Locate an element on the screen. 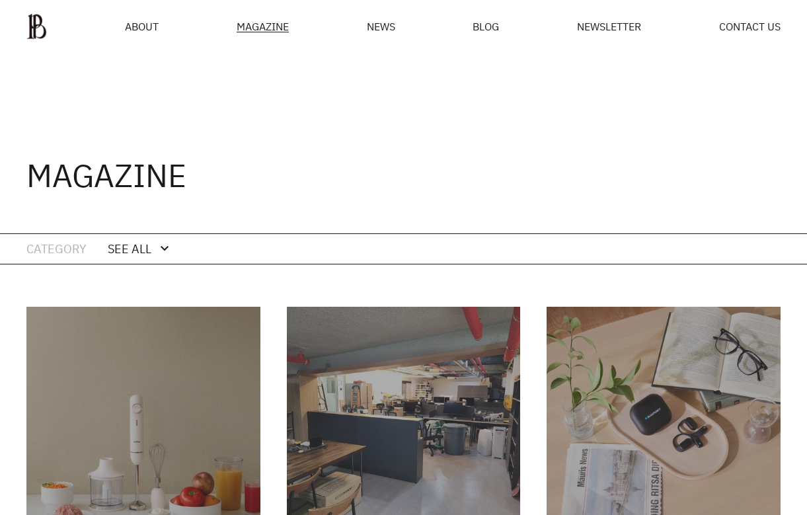 Image resolution: width=807 pixels, height=515 pixels. span: NEWS is located at coordinates (380, 26).